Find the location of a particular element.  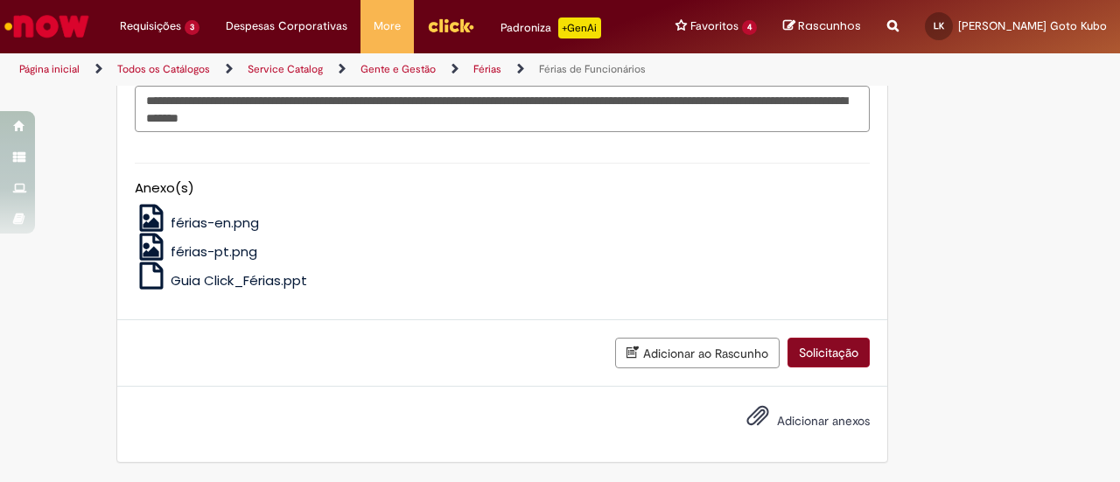

a: férias-en.png is located at coordinates (197, 222).